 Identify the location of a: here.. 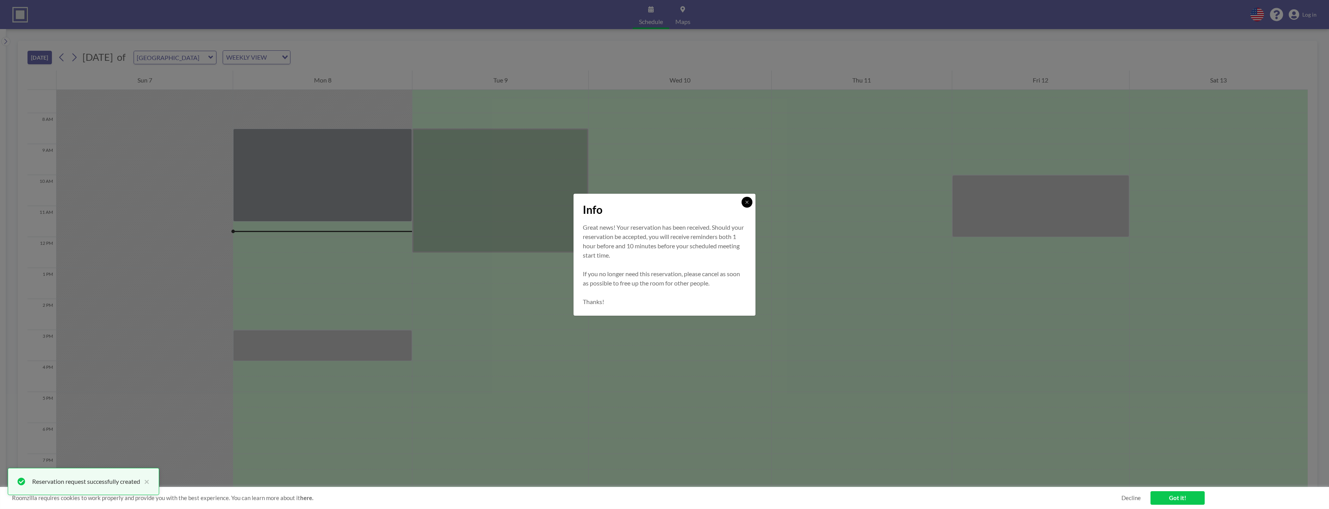
(307, 498).